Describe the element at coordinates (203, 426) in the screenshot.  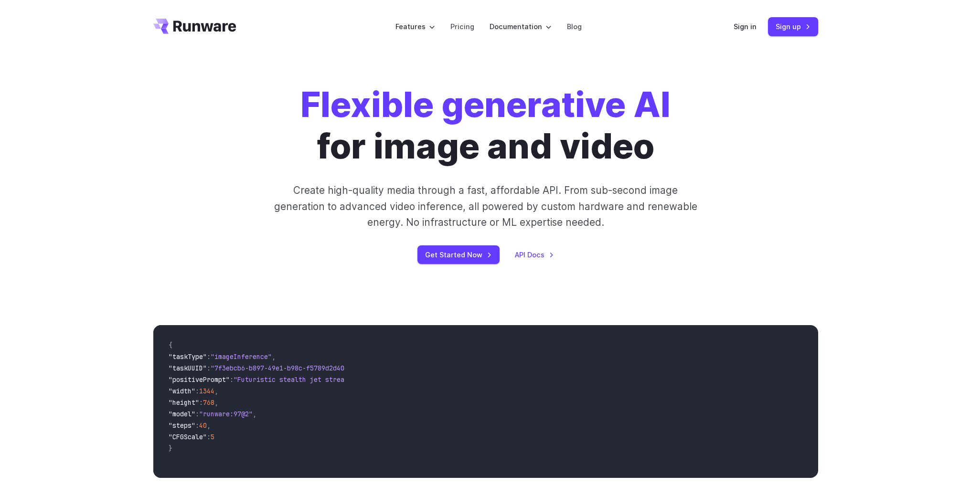
I see `span: 40` at that location.